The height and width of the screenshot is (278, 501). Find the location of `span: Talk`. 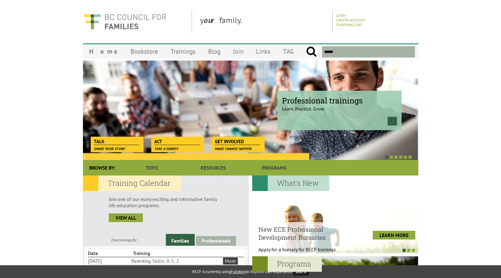

span: Talk is located at coordinates (117, 142).